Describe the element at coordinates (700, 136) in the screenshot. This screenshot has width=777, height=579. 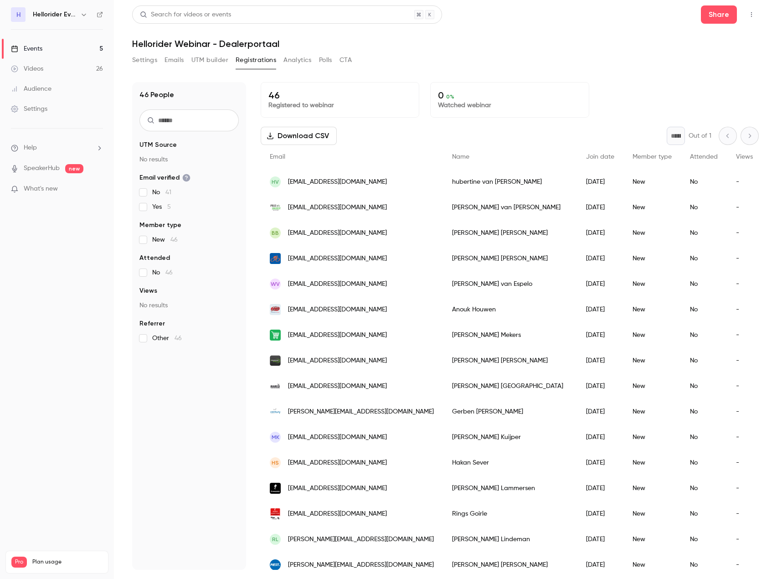
I see `p: Out of 1` at that location.